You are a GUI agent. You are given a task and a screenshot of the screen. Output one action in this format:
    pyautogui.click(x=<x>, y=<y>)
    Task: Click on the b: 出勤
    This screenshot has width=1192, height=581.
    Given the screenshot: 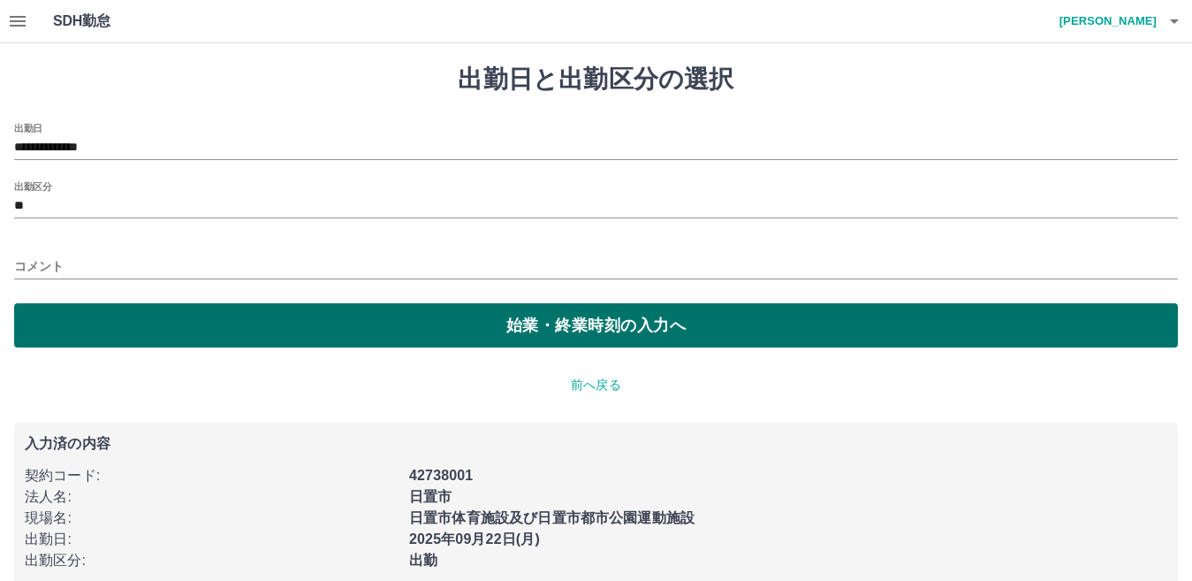 What is the action you would take?
    pyautogui.click(x=423, y=559)
    